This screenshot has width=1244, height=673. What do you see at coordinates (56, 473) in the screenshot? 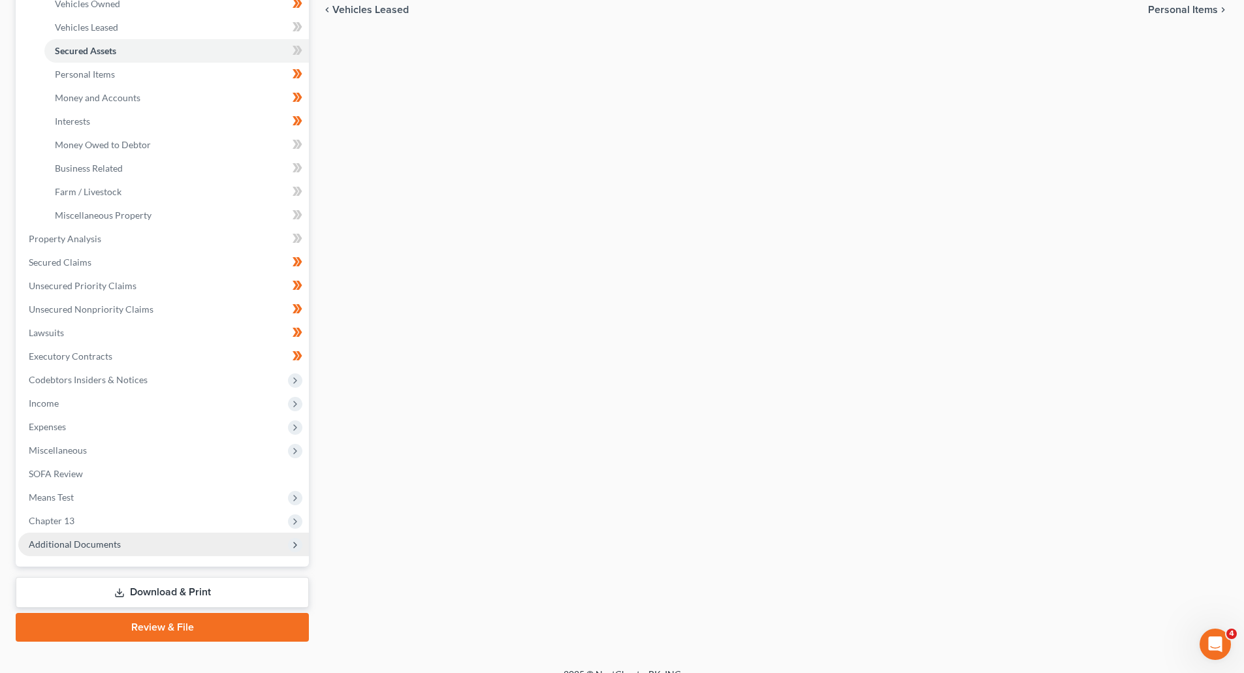
I see `span: SOFA Review` at bounding box center [56, 473].